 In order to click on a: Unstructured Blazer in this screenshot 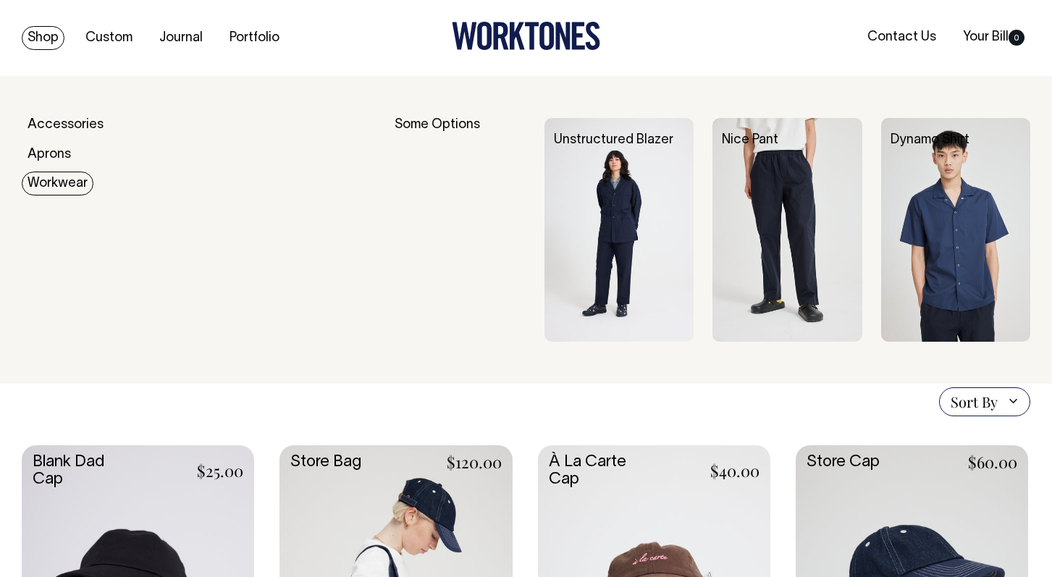, I will do `click(613, 140)`.